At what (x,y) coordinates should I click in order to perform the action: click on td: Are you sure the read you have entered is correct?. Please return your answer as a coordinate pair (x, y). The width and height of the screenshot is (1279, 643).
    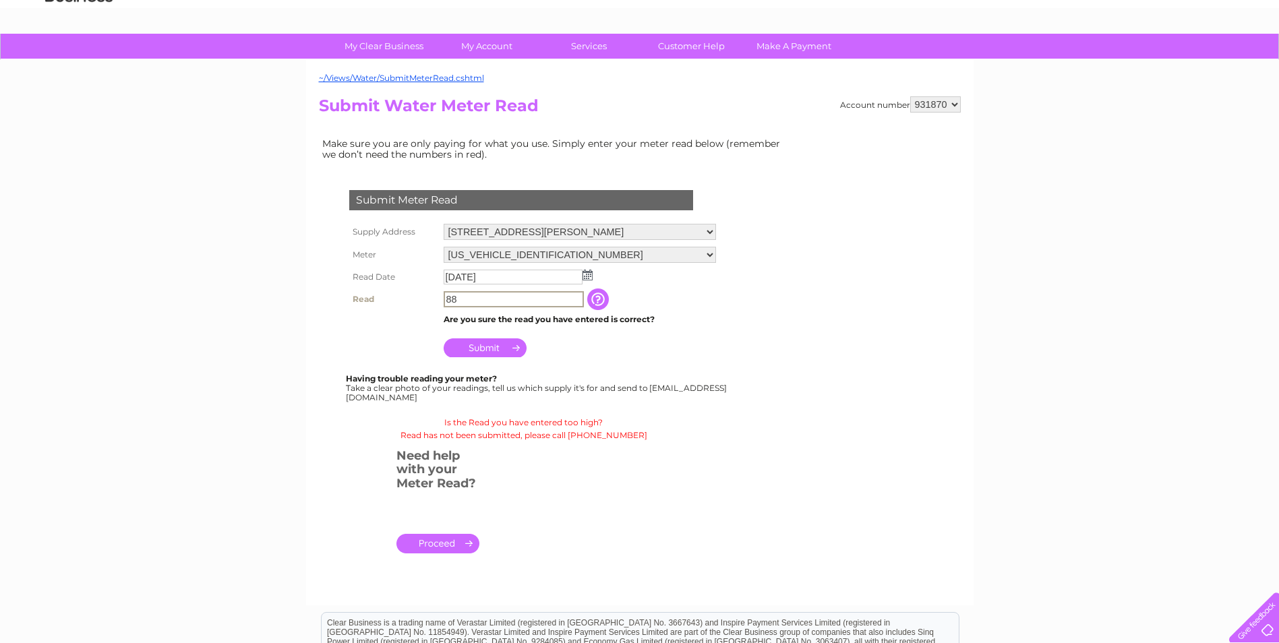
    Looking at the image, I should click on (580, 319).